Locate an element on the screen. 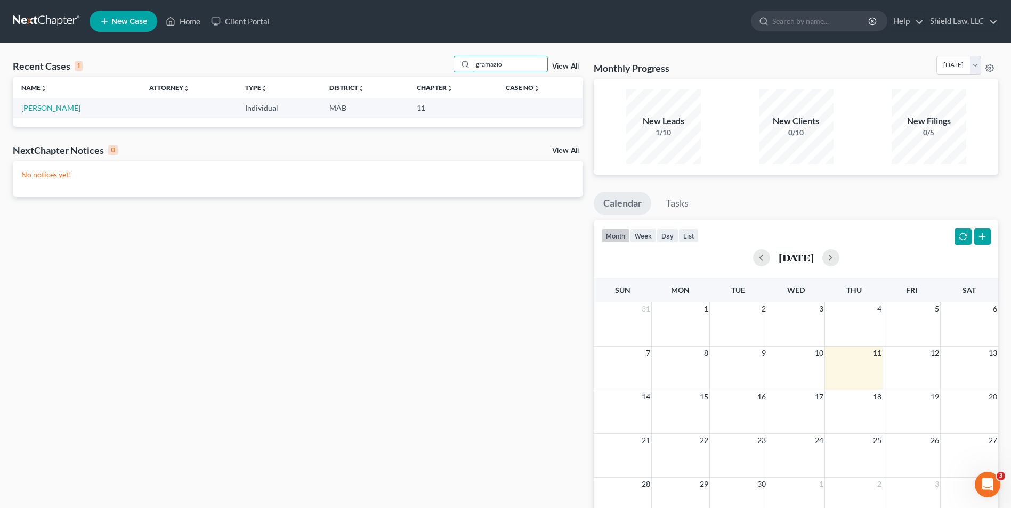 Image resolution: width=1011 pixels, height=508 pixels. a: Attorneyunfold_more is located at coordinates (169, 87).